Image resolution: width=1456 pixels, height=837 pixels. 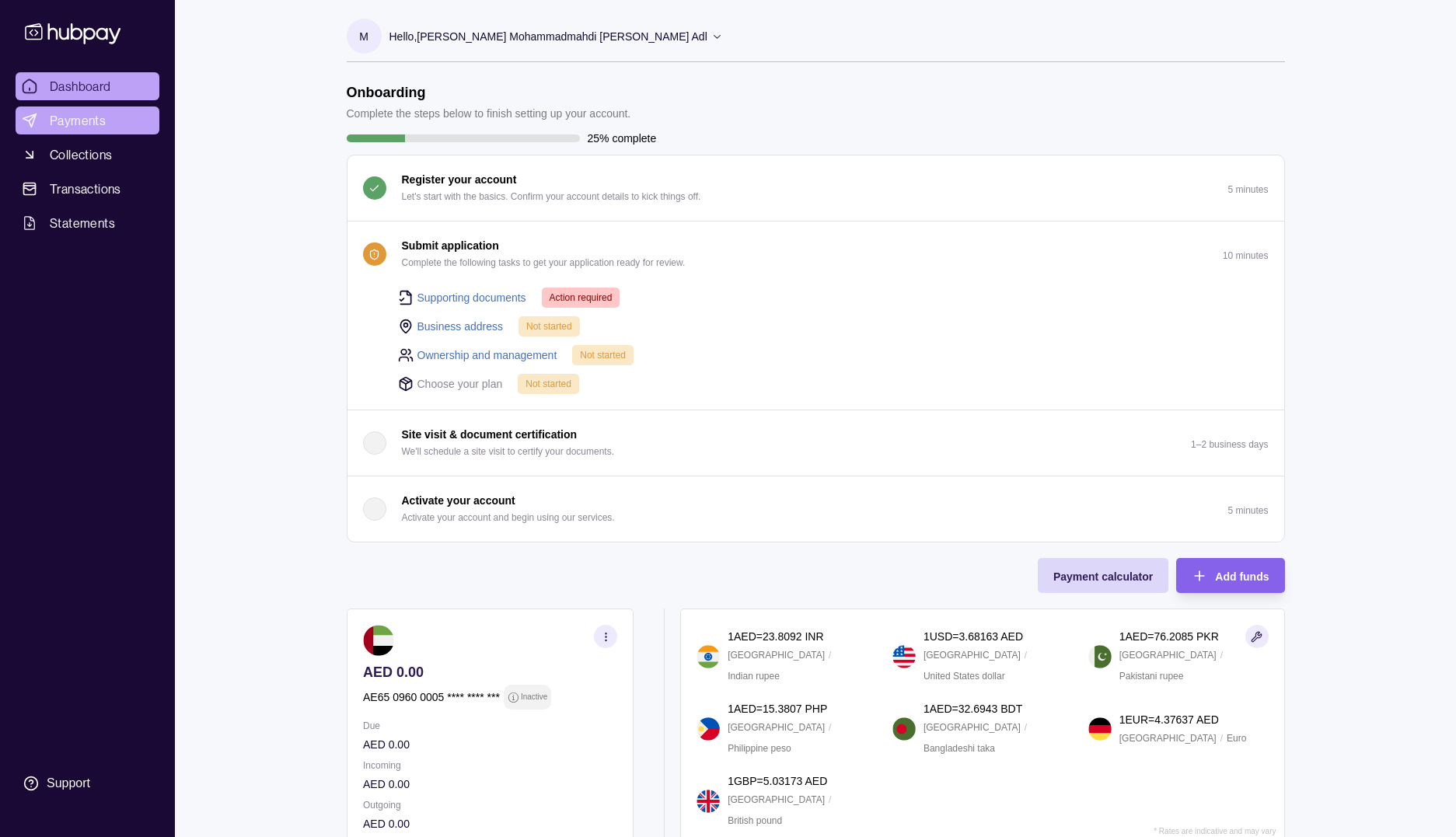 What do you see at coordinates (490, 765) in the screenshot?
I see `p: Incoming` at bounding box center [490, 765].